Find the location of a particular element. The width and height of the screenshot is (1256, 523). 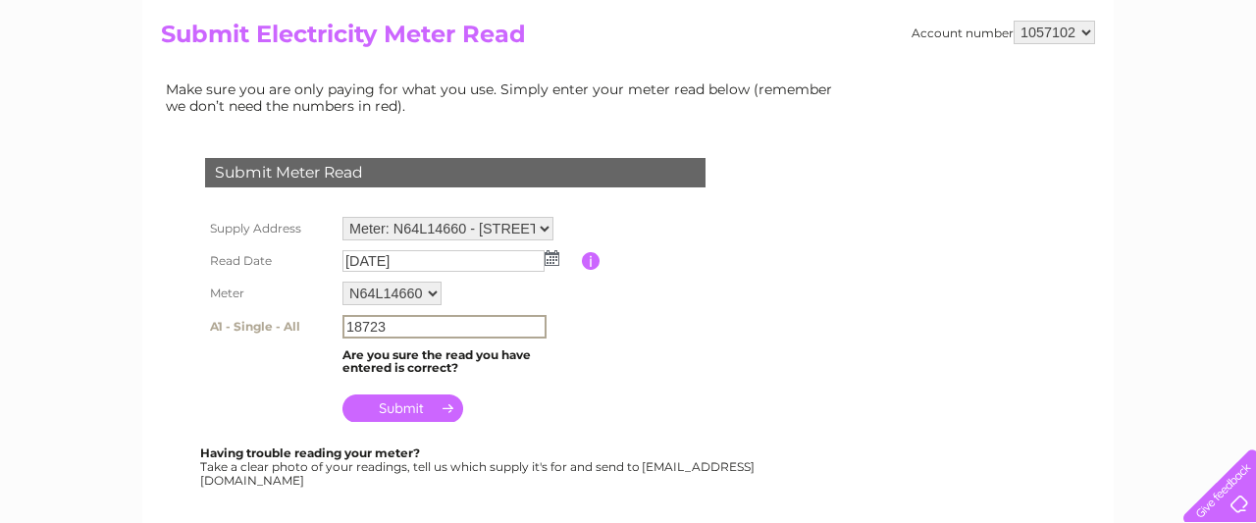

span: 0333 014 3131 is located at coordinates (954, 22).